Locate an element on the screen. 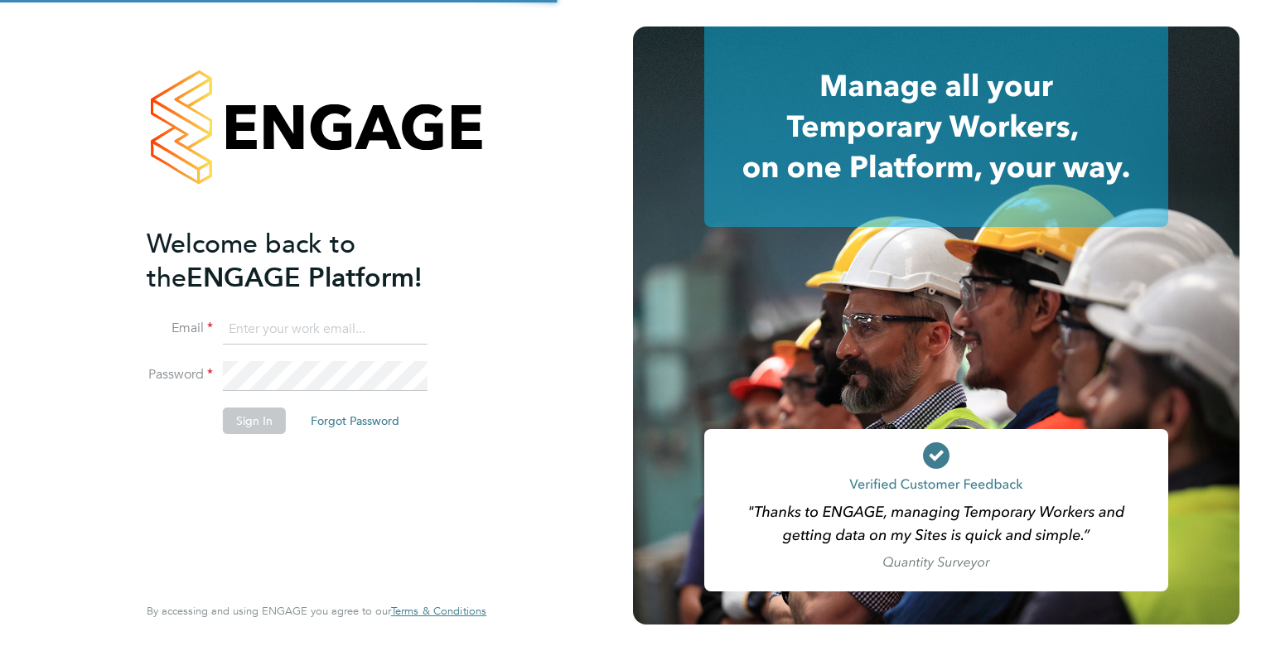  a: Terms & Conditions is located at coordinates (438, 612).